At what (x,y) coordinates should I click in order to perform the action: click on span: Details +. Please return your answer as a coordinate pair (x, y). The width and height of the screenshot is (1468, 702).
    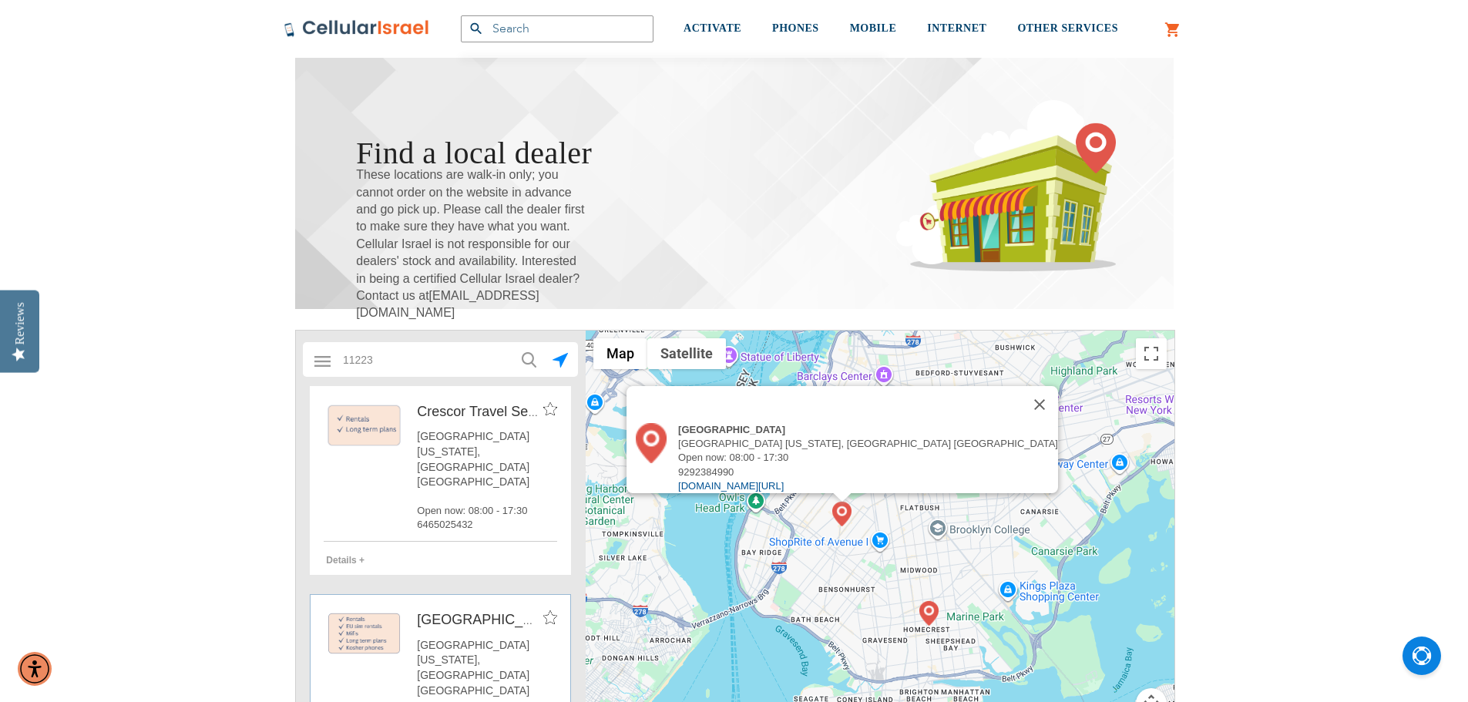
    Looking at the image, I should click on (345, 560).